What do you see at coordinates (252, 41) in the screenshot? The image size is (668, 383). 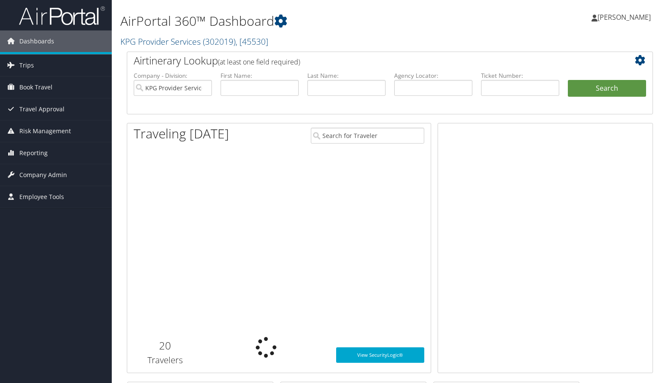 I see `span: , [ 45530 ]` at bounding box center [252, 41].